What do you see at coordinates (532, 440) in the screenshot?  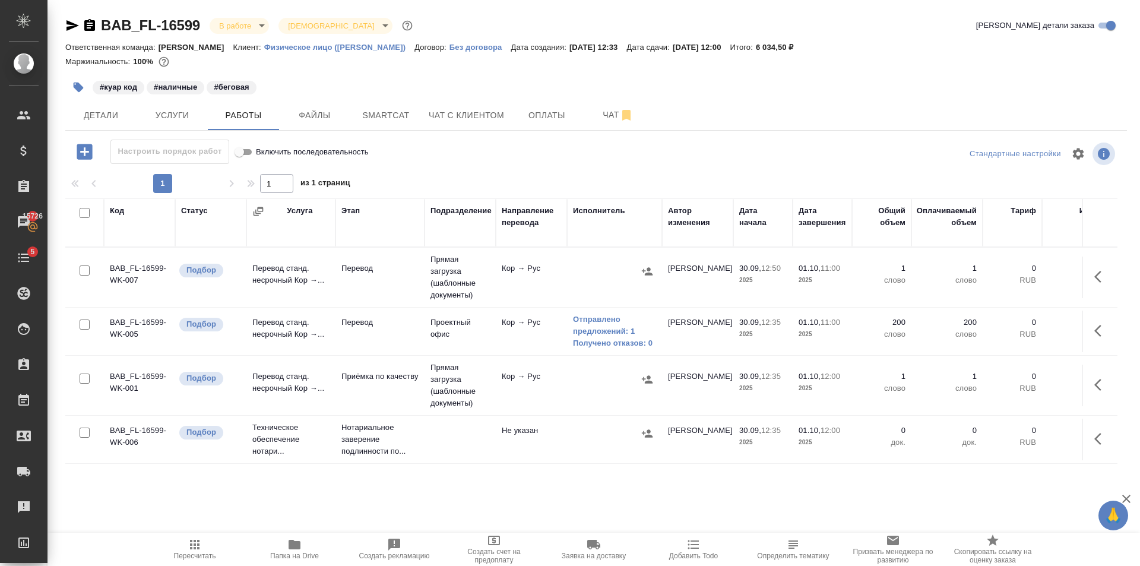 I see `td: Не указан` at bounding box center [532, 440].